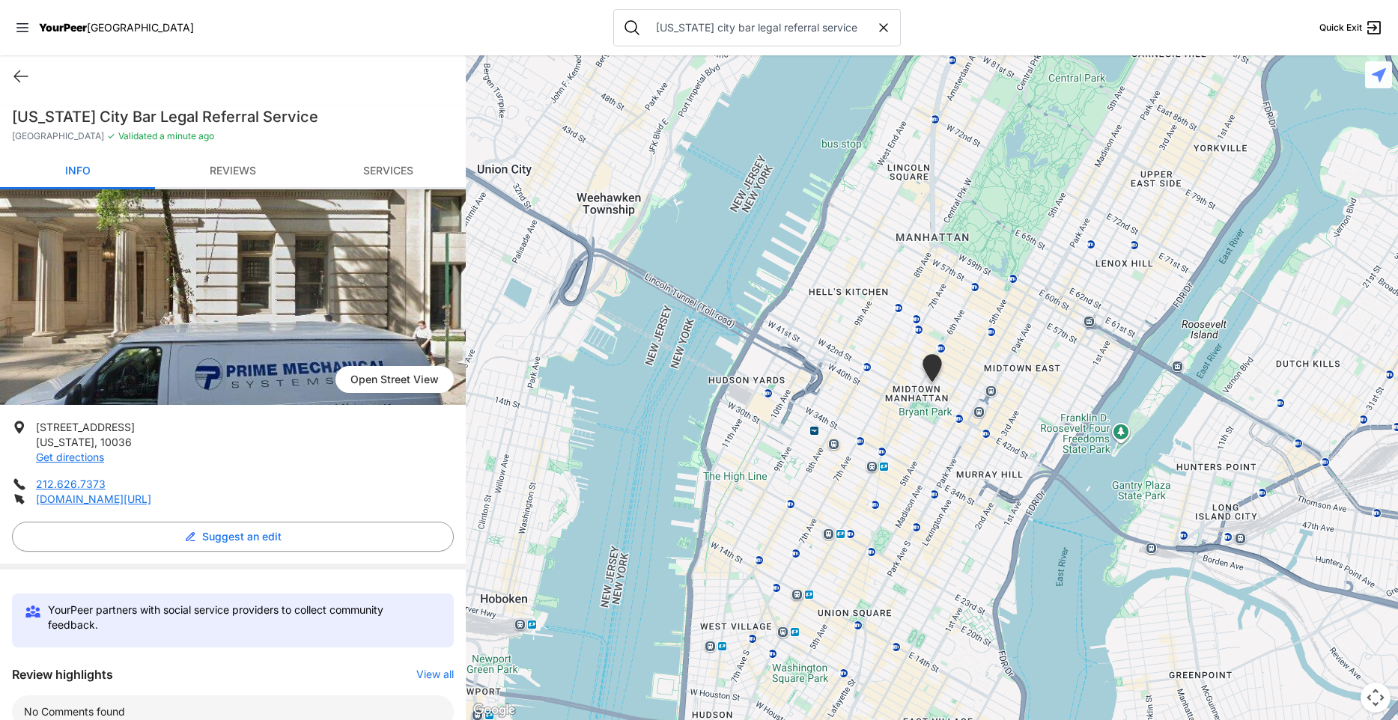 This screenshot has width=1398, height=720. What do you see at coordinates (388, 171) in the screenshot?
I see `a: Services` at bounding box center [388, 171].